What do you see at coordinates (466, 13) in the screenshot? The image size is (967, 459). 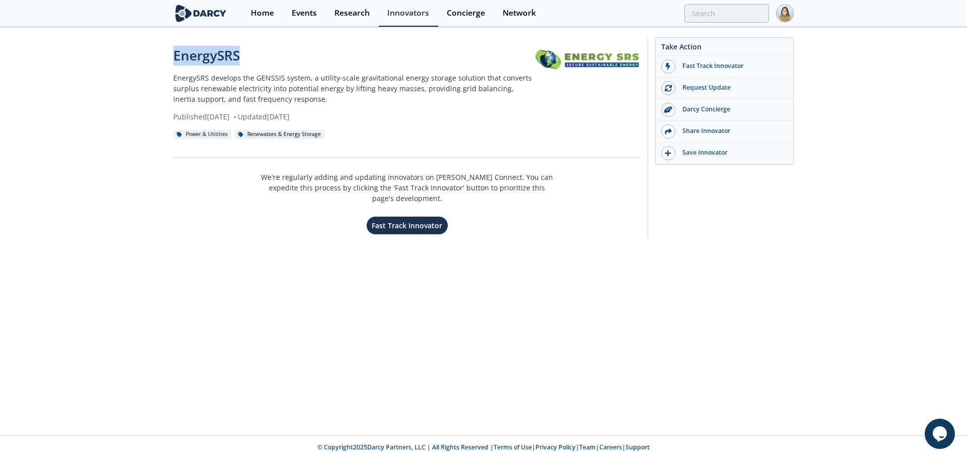 I see `div: Concierge` at bounding box center [466, 13].